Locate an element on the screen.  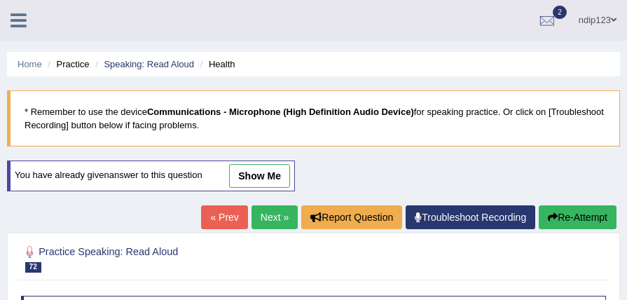
b: Communications - Microphone (High Definition Audio Device) is located at coordinates (280, 111).